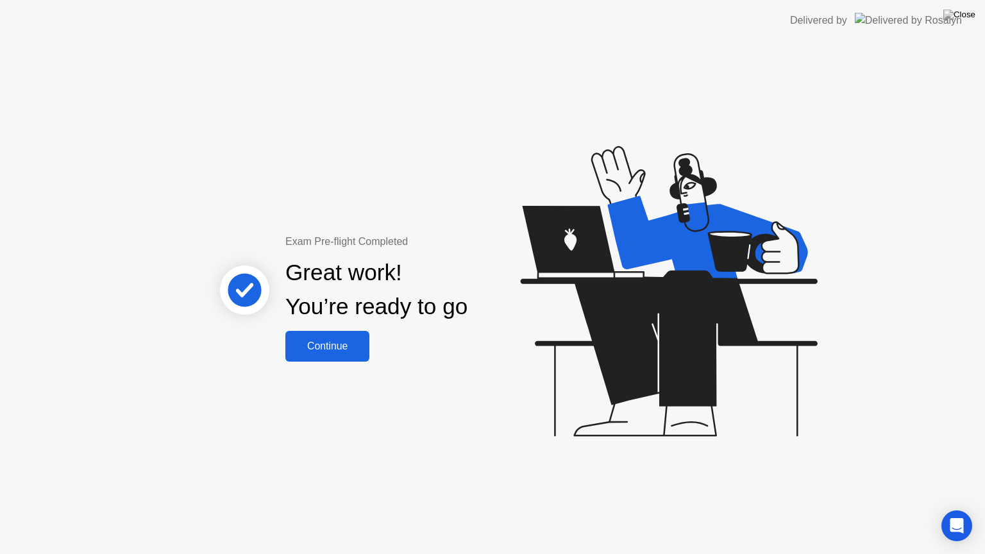 The image size is (985, 554). Describe the element at coordinates (327, 346) in the screenshot. I see `button: Continue` at that location.